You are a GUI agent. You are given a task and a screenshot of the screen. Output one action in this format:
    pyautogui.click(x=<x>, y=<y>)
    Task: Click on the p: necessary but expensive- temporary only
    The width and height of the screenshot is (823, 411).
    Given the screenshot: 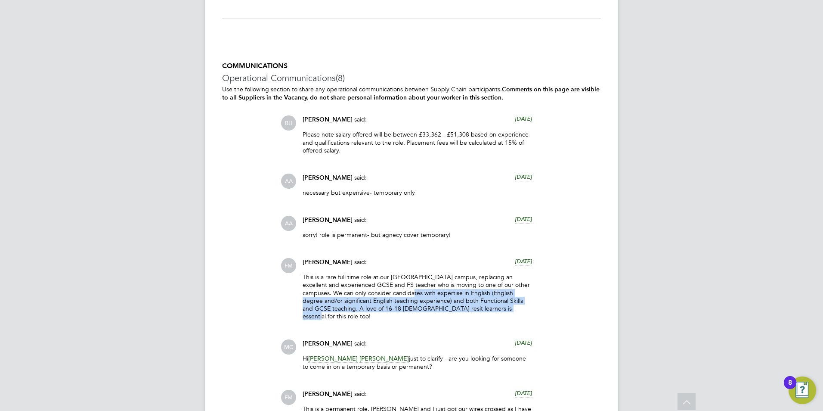 What is the action you would take?
    pyautogui.click(x=417, y=192)
    